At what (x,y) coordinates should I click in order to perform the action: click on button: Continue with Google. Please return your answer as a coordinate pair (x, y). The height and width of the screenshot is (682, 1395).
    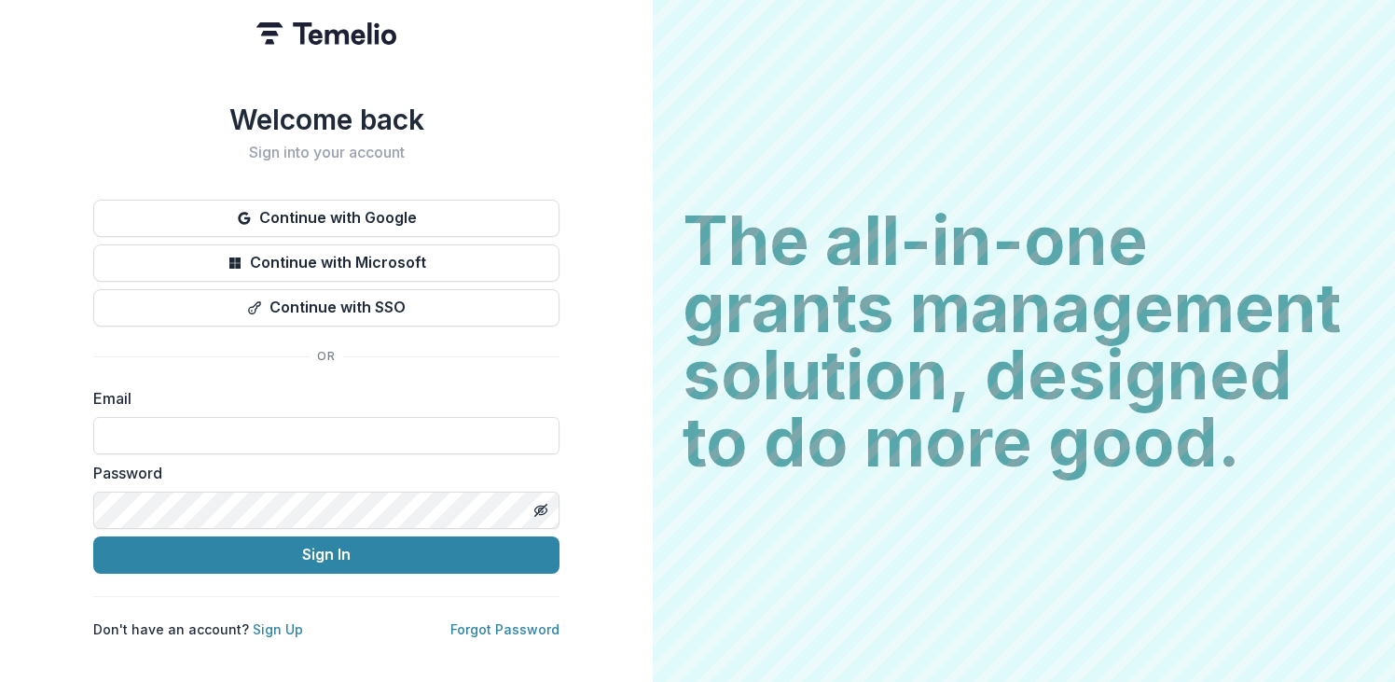
    Looking at the image, I should click on (326, 218).